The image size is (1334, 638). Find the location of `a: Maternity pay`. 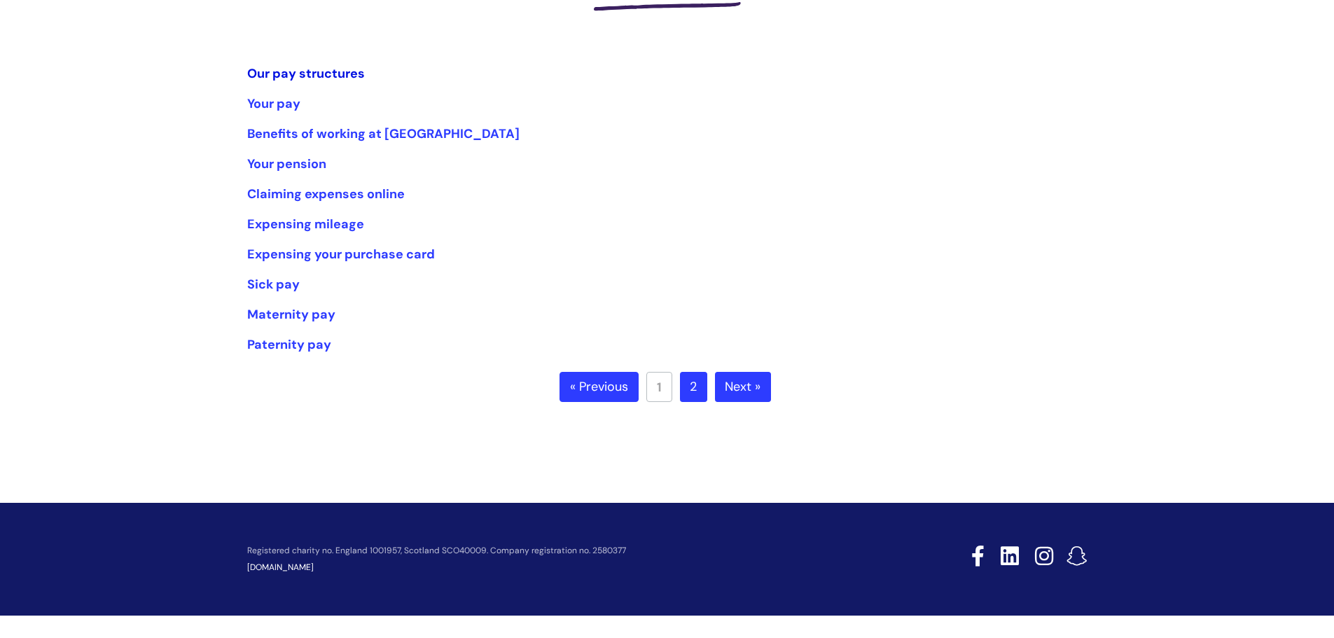

a: Maternity pay is located at coordinates (291, 314).